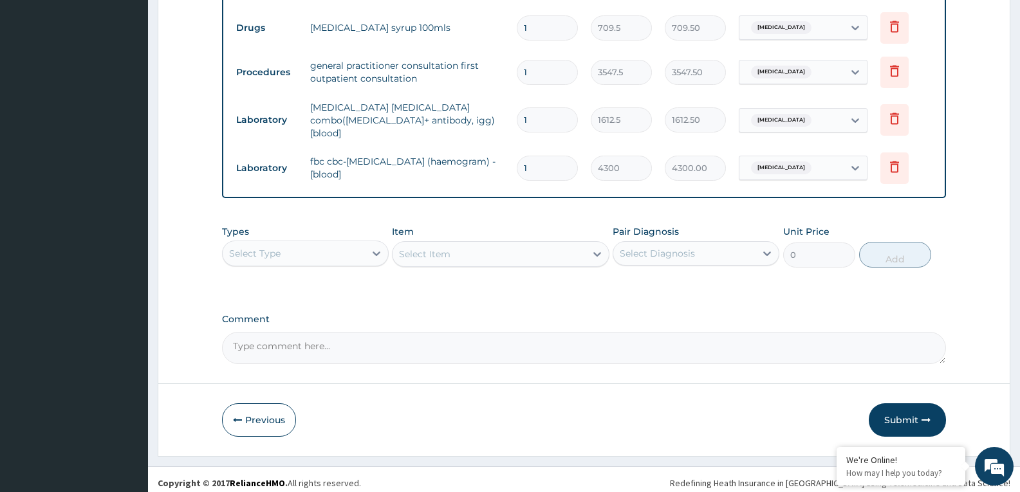 This screenshot has height=492, width=1020. Describe the element at coordinates (223, 483) in the screenshot. I see `strong: Copyright © 2017 .` at that location.